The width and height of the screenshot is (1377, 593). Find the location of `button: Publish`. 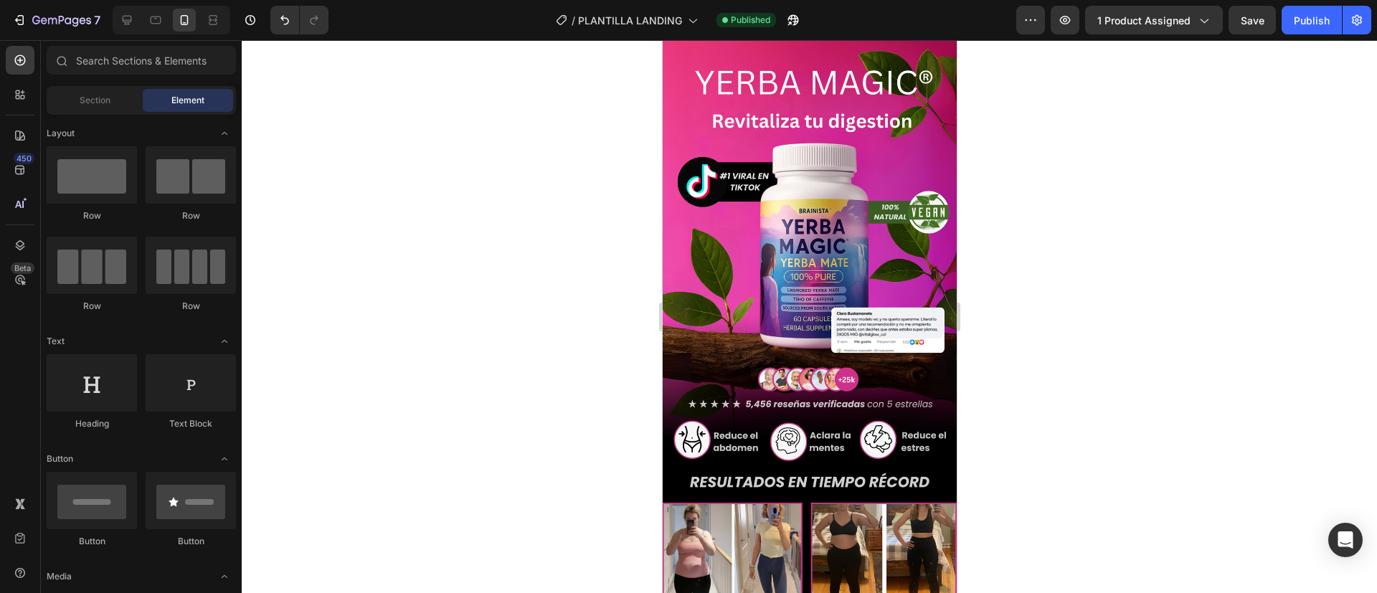

button: Publish is located at coordinates (1312, 20).